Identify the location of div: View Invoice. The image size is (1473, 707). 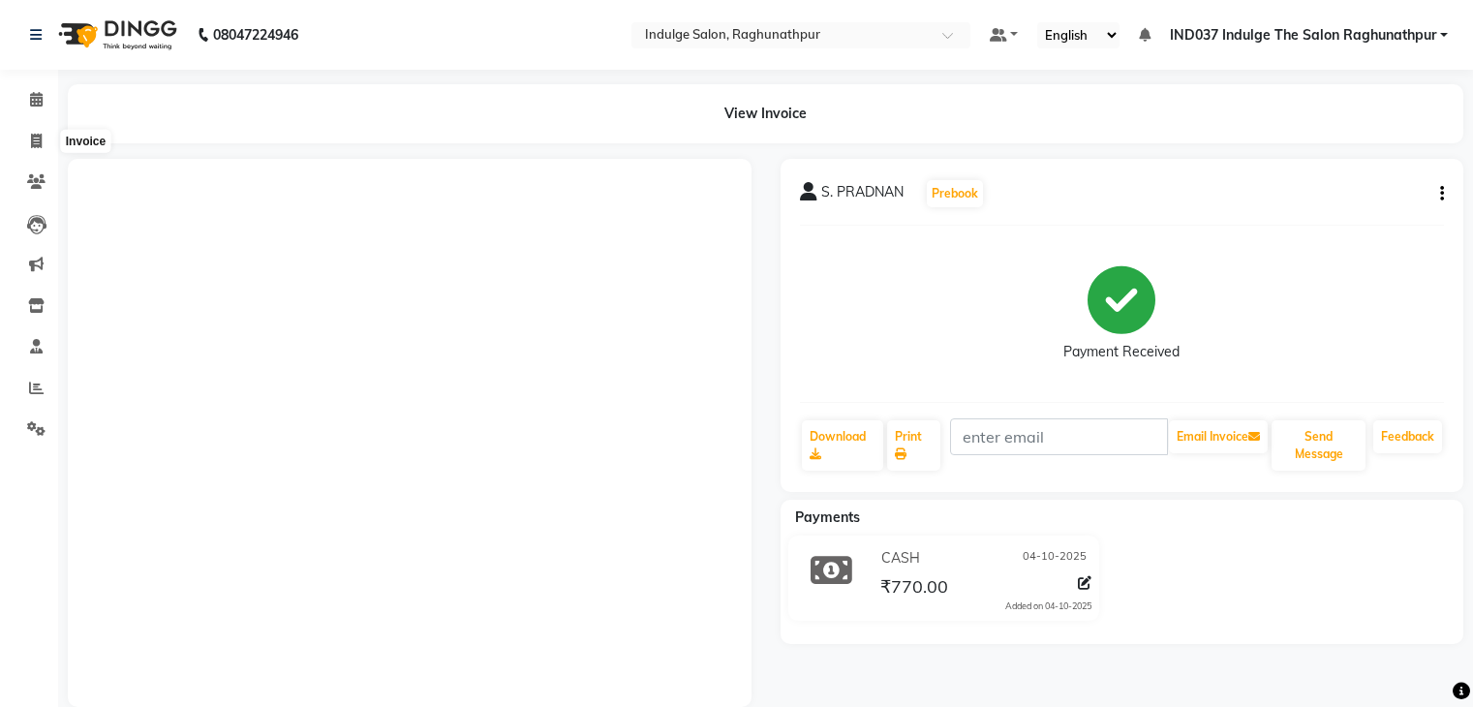
(765, 113).